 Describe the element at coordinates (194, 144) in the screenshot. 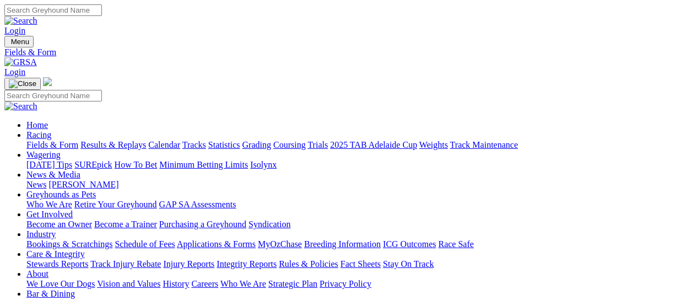

I see `a: Tracks` at that location.